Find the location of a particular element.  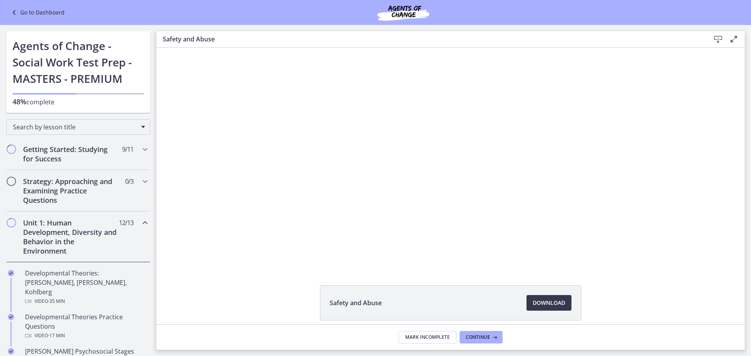

h1: Agents of Change - Social Work Test Prep - MASTERS - PREMIUM is located at coordinates (78, 62).